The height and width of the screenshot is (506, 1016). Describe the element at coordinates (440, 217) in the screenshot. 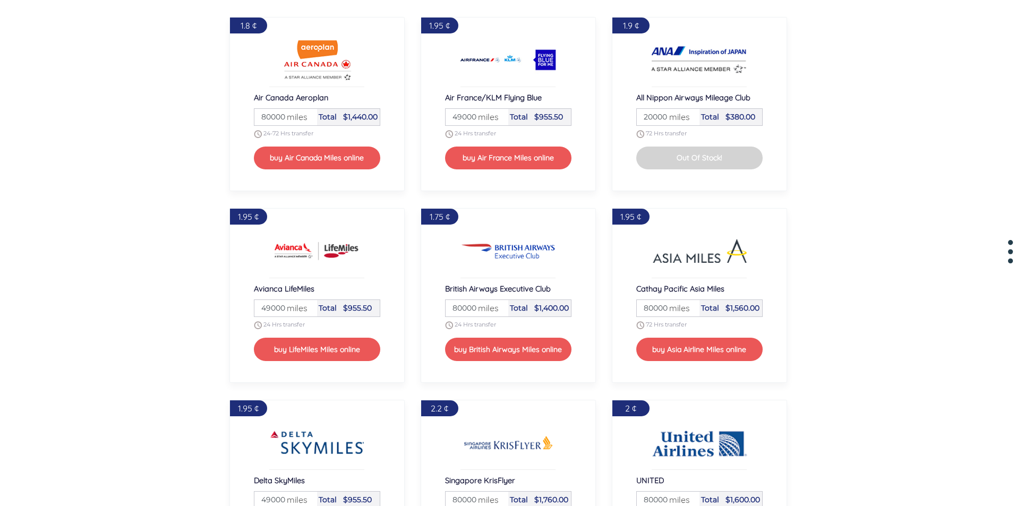

I see `span: 1.75 ¢` at that location.